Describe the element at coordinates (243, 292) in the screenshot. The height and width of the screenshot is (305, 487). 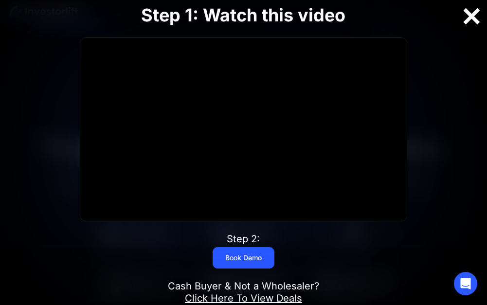
I see `div: Cash Buyer & Not a Wholesaler?` at that location.